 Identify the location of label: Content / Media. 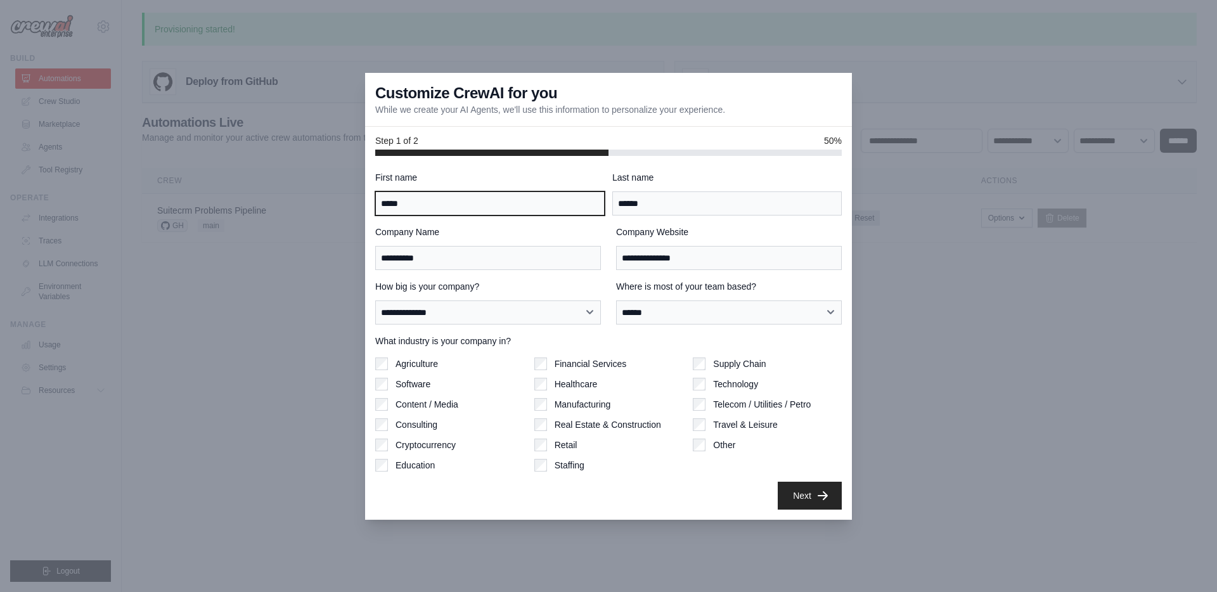
(426, 404).